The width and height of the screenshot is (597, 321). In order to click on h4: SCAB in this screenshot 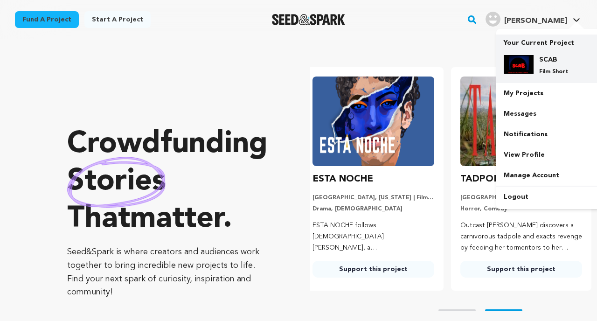, I will do `click(556, 60)`.